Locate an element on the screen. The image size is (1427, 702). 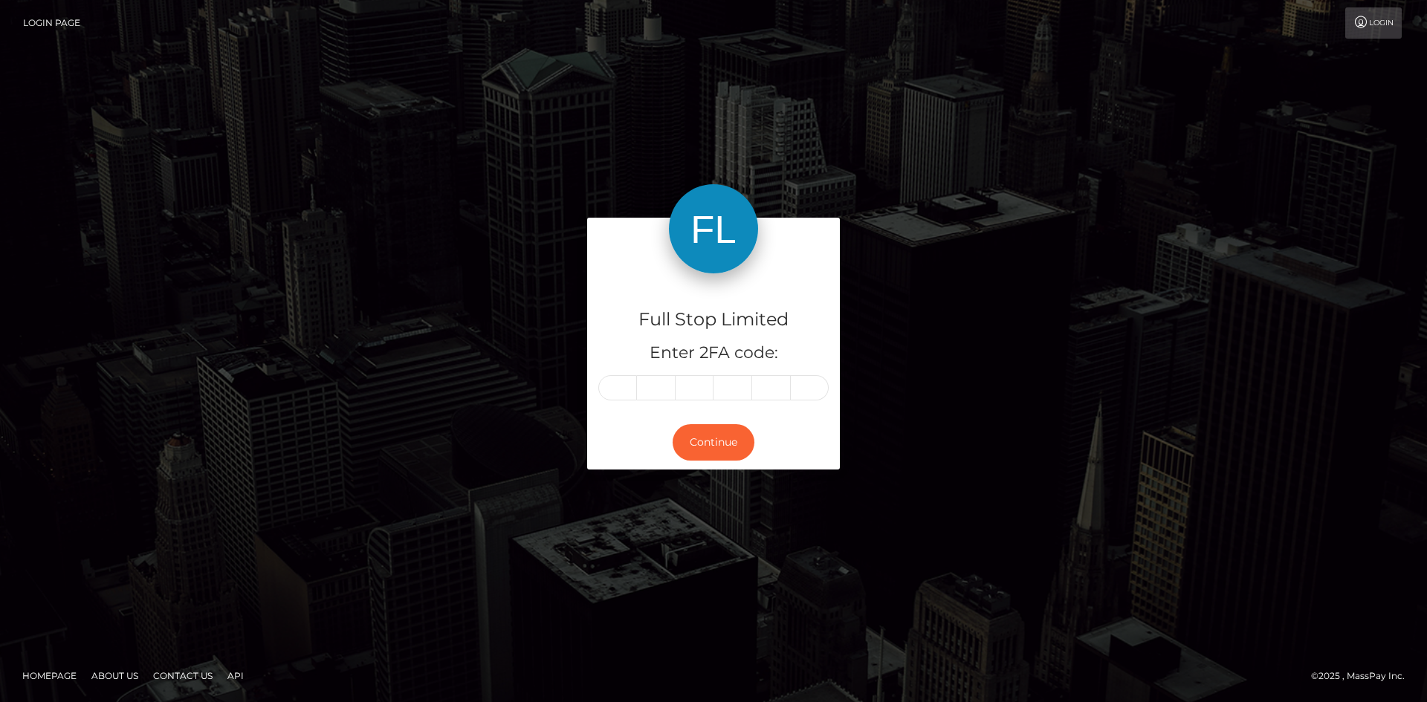
h4: Full Stop Limited is located at coordinates (714, 320).